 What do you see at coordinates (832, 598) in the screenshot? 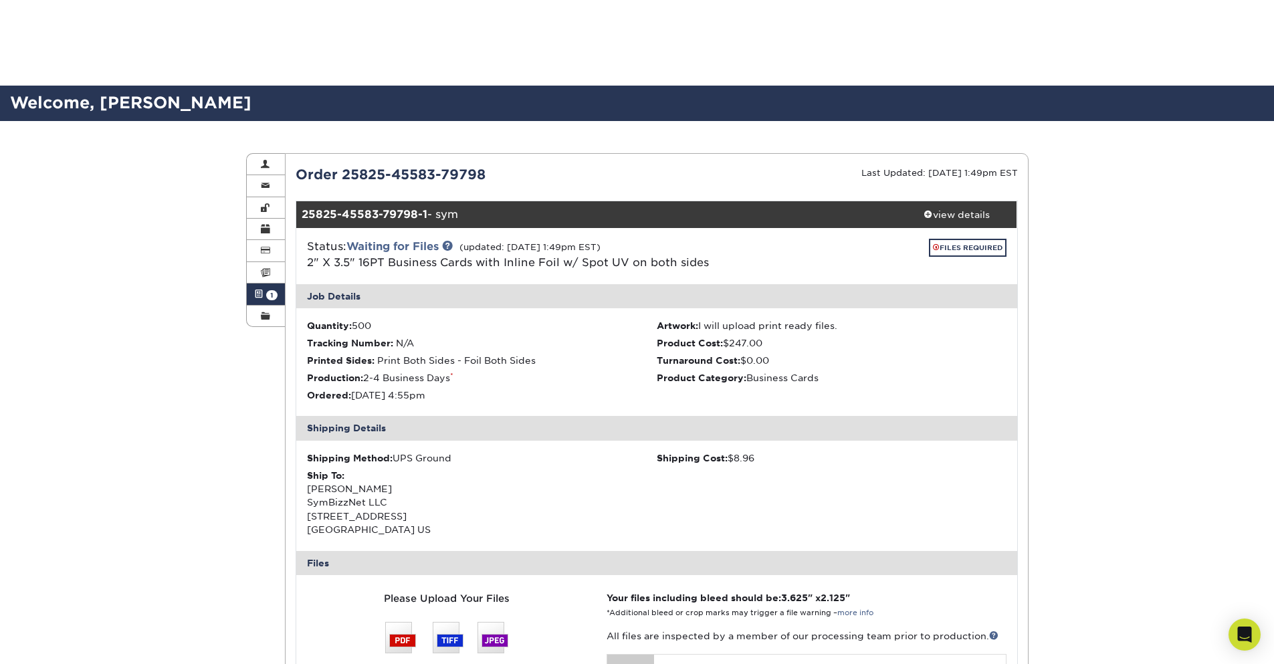
I see `span: 2.125` at bounding box center [832, 598].